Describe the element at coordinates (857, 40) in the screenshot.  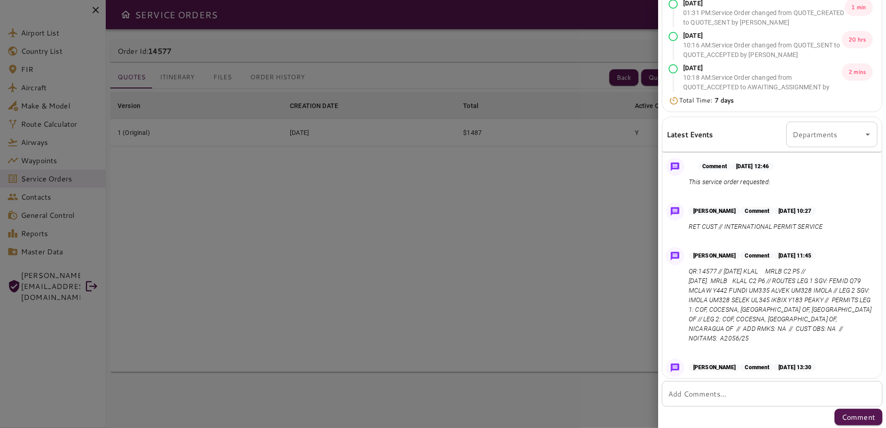
I see `p: 20 hrs` at that location.